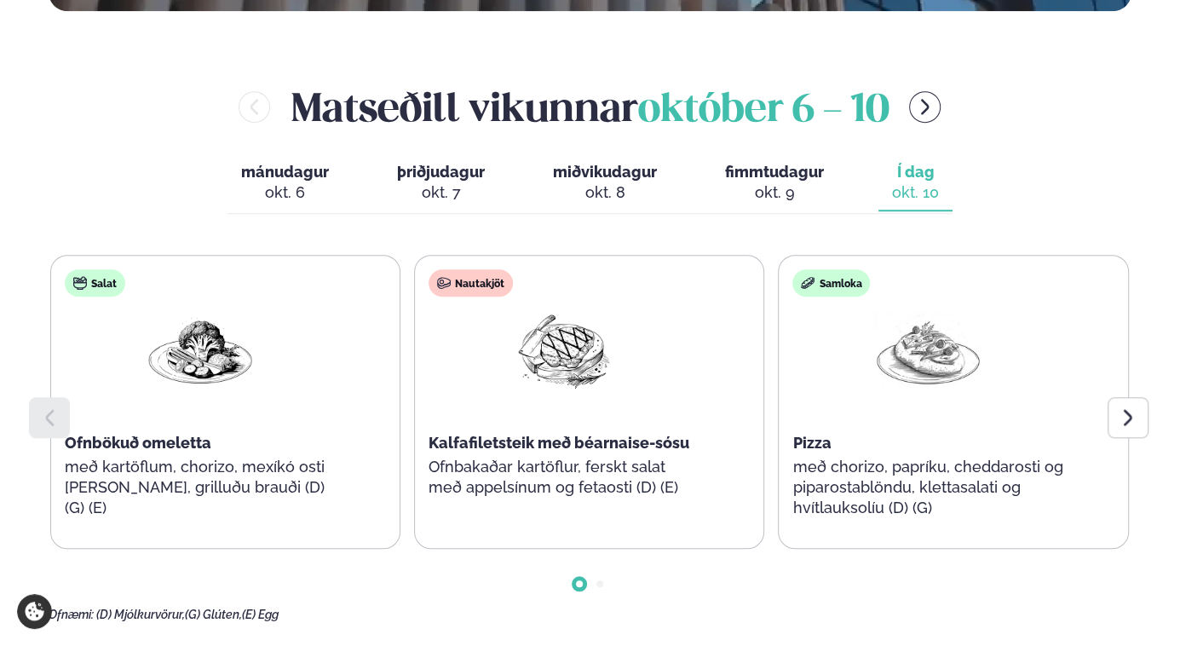 The width and height of the screenshot is (1180, 646). Describe the element at coordinates (831, 283) in the screenshot. I see `div: Samloka` at that location.